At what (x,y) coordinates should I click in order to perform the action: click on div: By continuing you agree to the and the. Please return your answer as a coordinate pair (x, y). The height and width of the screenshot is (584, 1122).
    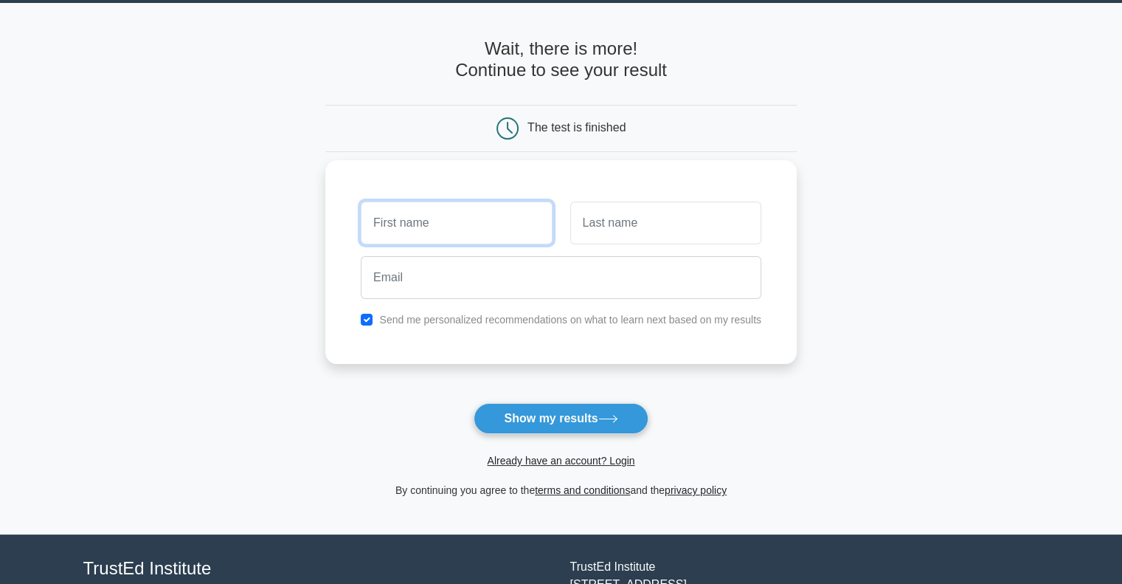
    Looking at the image, I should click on (561, 490).